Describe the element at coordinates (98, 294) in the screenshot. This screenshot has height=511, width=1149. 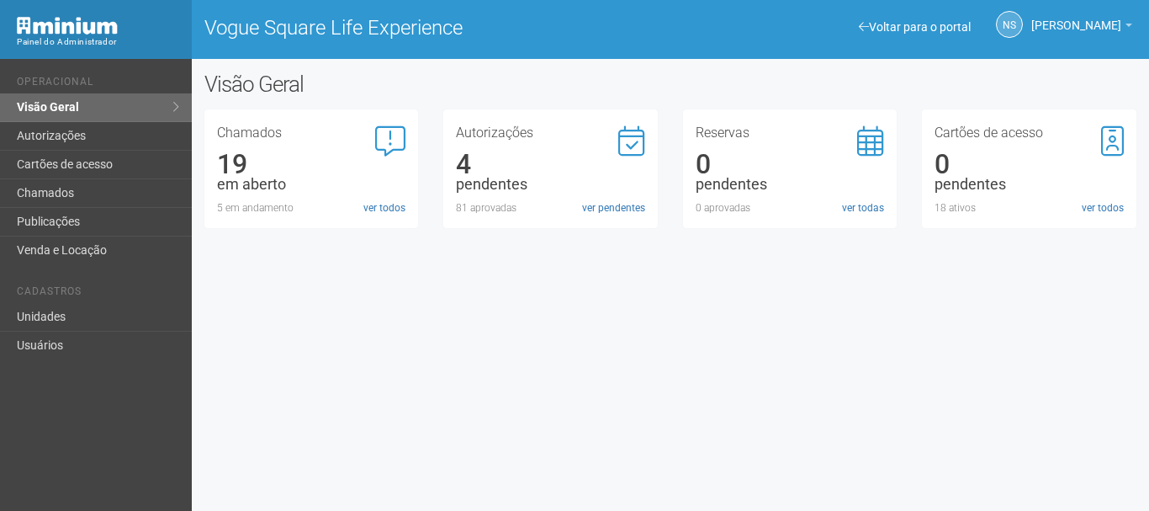
I see `li: Cadastros` at that location.